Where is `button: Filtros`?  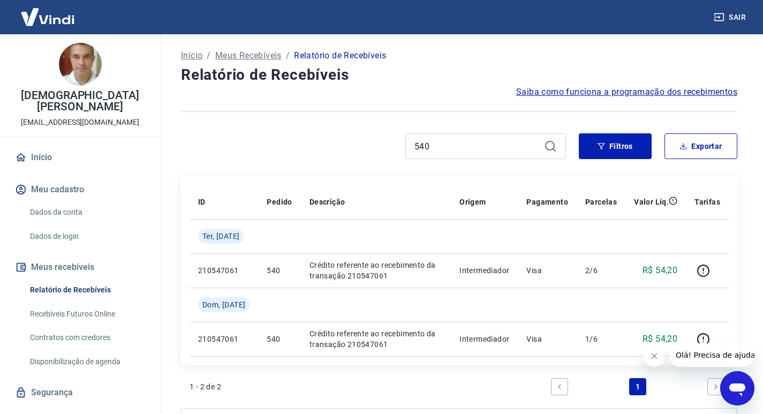
button: Filtros is located at coordinates (615, 146).